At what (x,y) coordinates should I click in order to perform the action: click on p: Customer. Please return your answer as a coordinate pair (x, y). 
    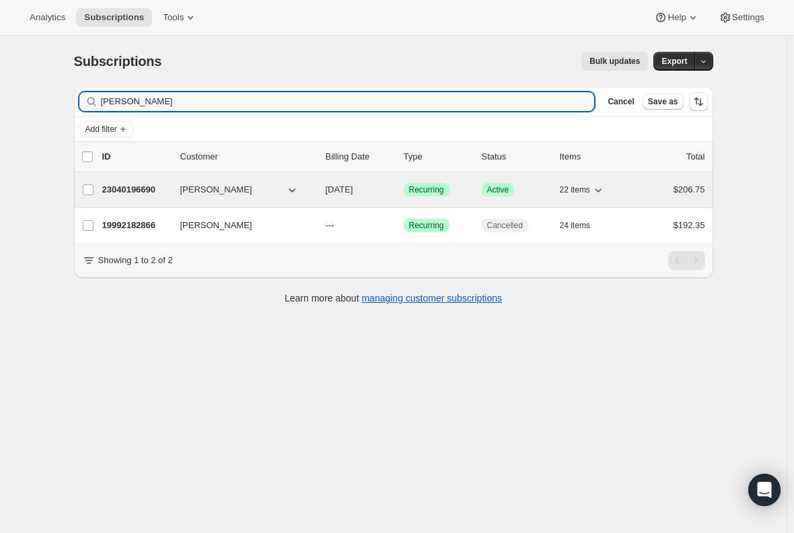
    Looking at the image, I should click on (248, 157).